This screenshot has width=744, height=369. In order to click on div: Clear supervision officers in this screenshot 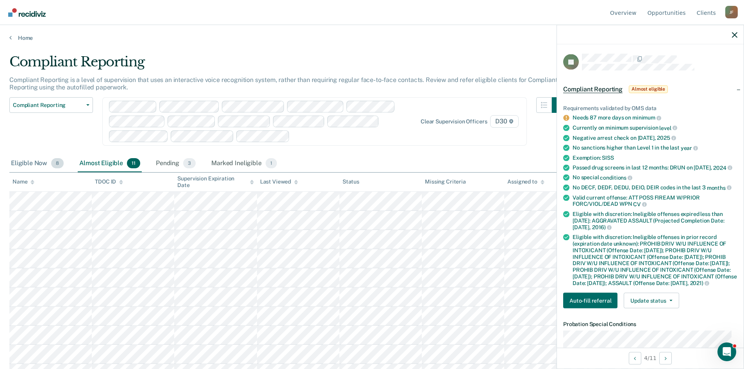, I will do `click(454, 121)`.